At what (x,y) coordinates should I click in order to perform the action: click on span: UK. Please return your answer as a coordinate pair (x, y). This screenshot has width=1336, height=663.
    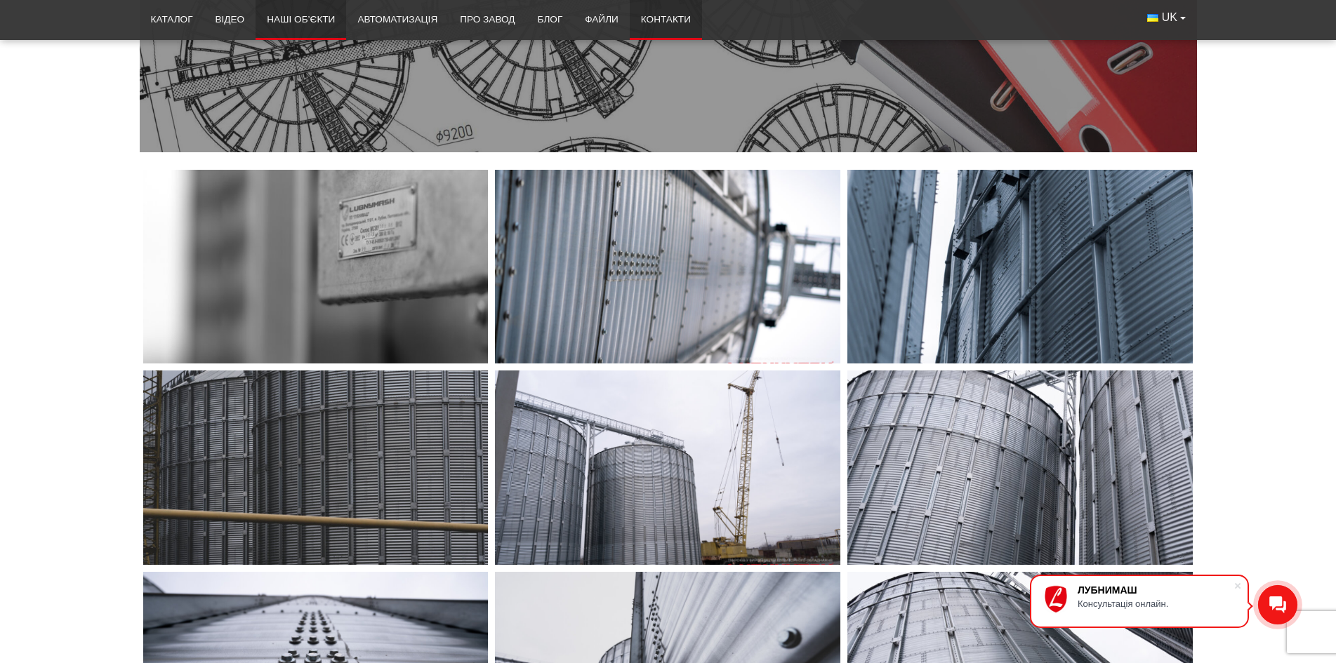
    Looking at the image, I should click on (1169, 18).